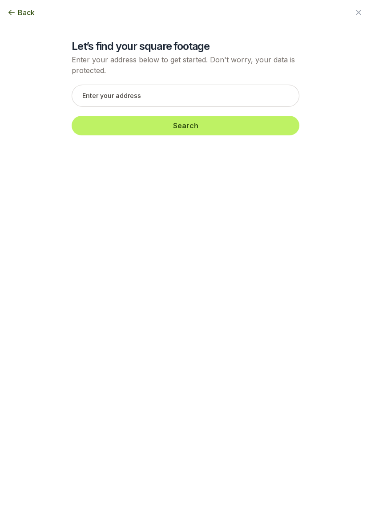  Describe the element at coordinates (186, 96) in the screenshot. I see `input: Enter your address` at that location.